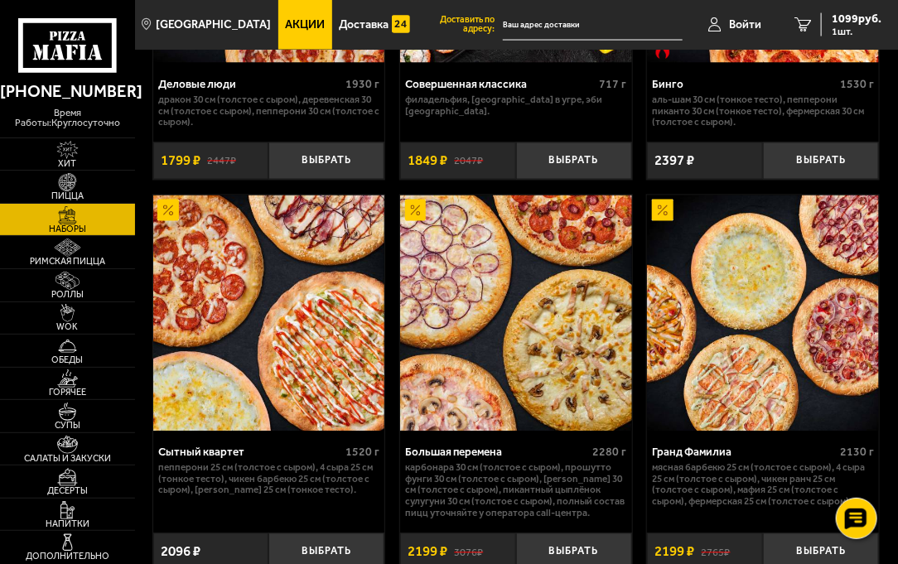  Describe the element at coordinates (401, 24) in the screenshot. I see `img: 15daf4d41897b9f0e9f617042186c801.svg` at that location.